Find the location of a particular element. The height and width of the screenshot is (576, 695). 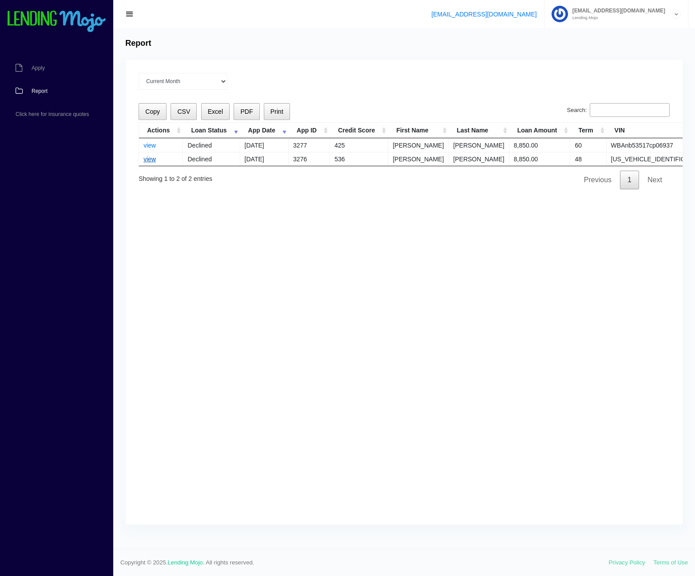

th: App Date: activate to sort column ascending is located at coordinates (264, 130).